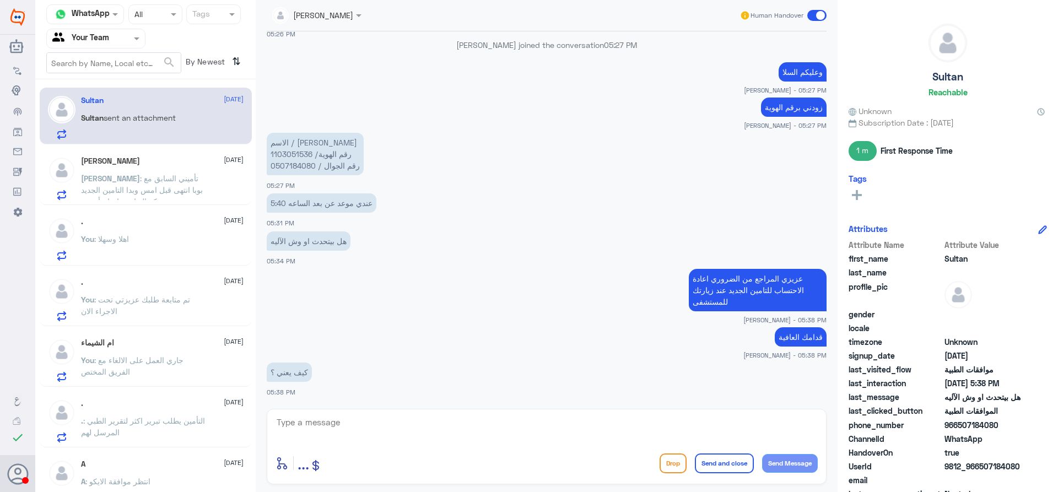  I want to click on img: Widebot Logo, so click(18, 17).